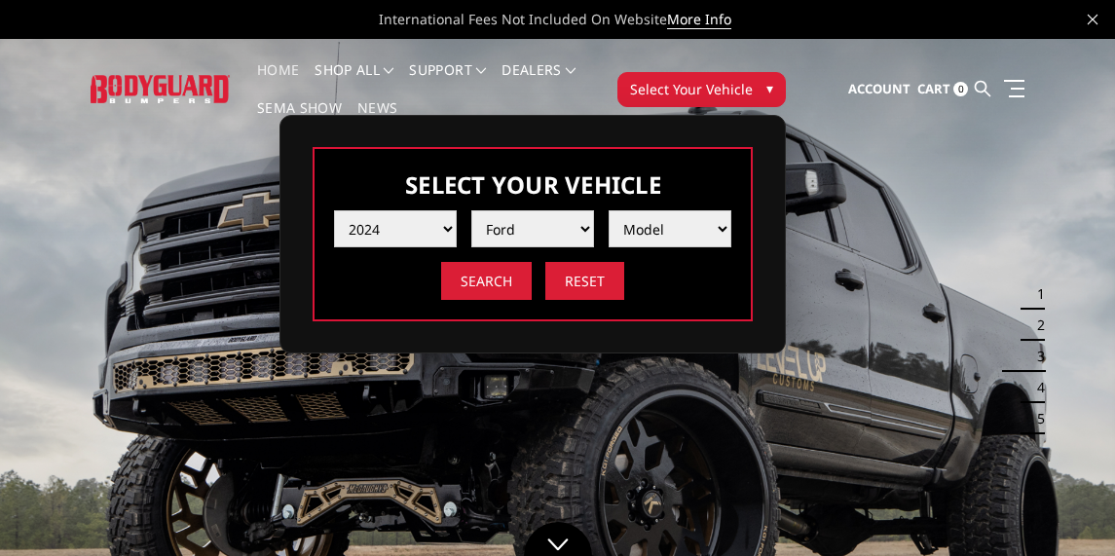 This screenshot has height=556, width=1115. Describe the element at coordinates (447, 82) in the screenshot. I see `a: Support` at that location.